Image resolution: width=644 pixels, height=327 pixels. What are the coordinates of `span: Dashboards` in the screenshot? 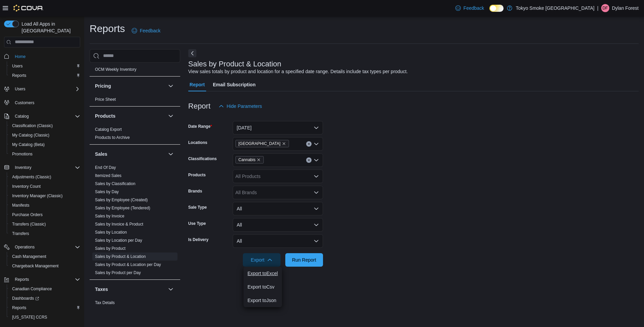 It's located at (26, 298).